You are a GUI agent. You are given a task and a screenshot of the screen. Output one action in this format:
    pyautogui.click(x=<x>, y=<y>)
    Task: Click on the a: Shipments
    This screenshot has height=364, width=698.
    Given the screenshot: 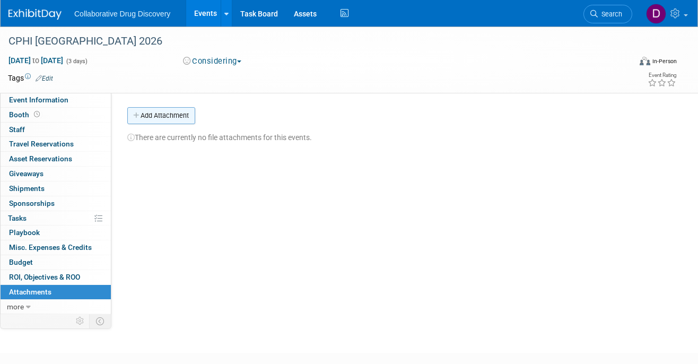 What is the action you would take?
    pyautogui.click(x=56, y=188)
    